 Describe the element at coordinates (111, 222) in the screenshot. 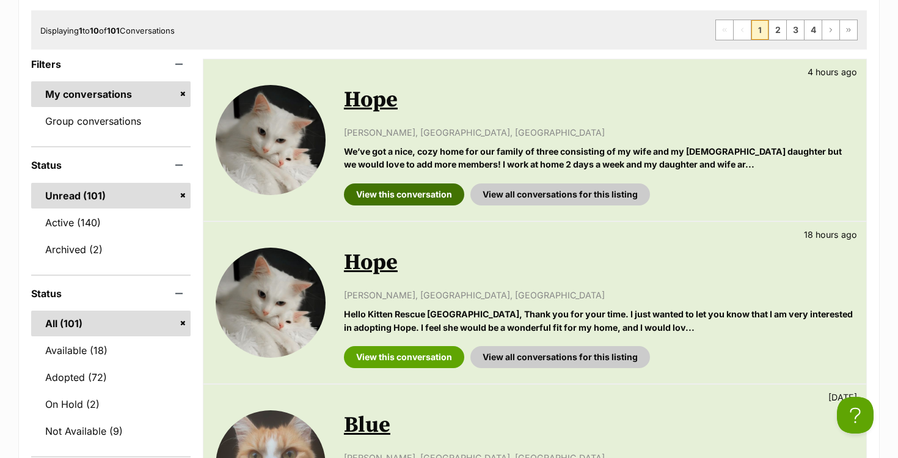

I see `a: Active (140)` at that location.